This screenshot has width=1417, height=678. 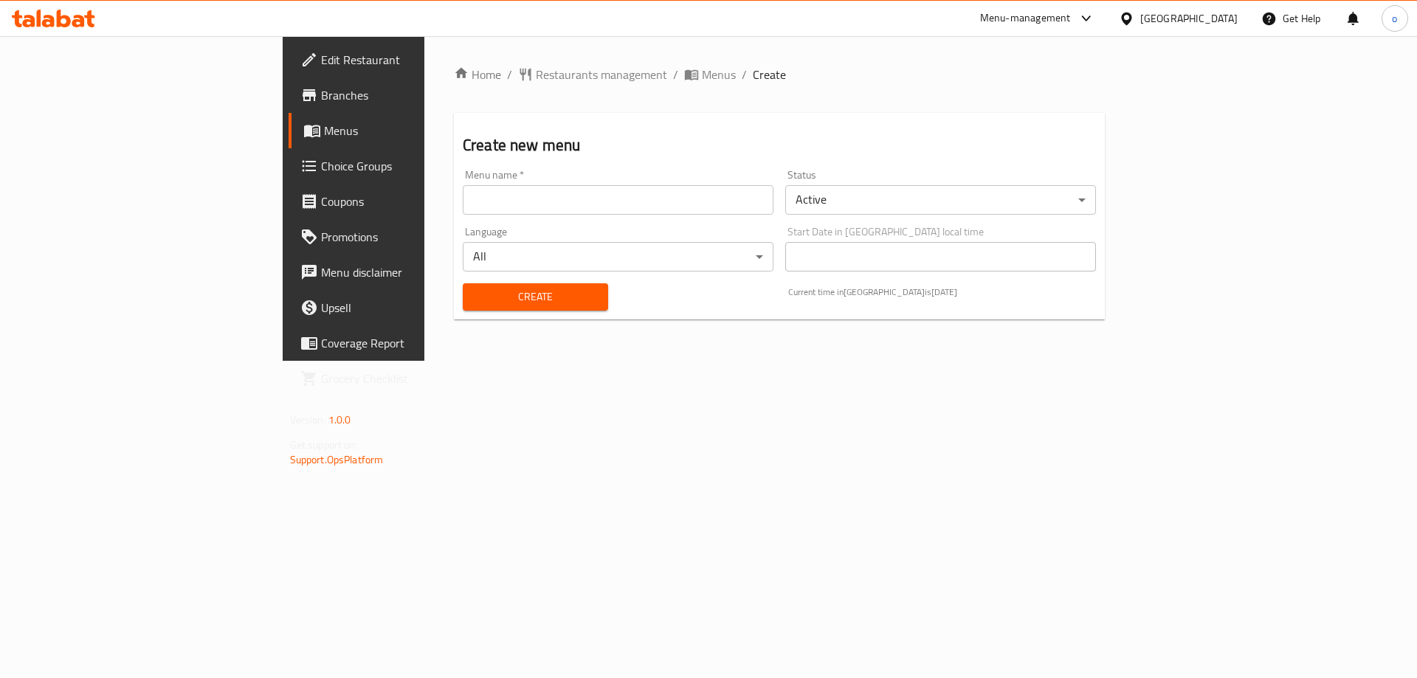 I want to click on span: o, so click(x=1394, y=18).